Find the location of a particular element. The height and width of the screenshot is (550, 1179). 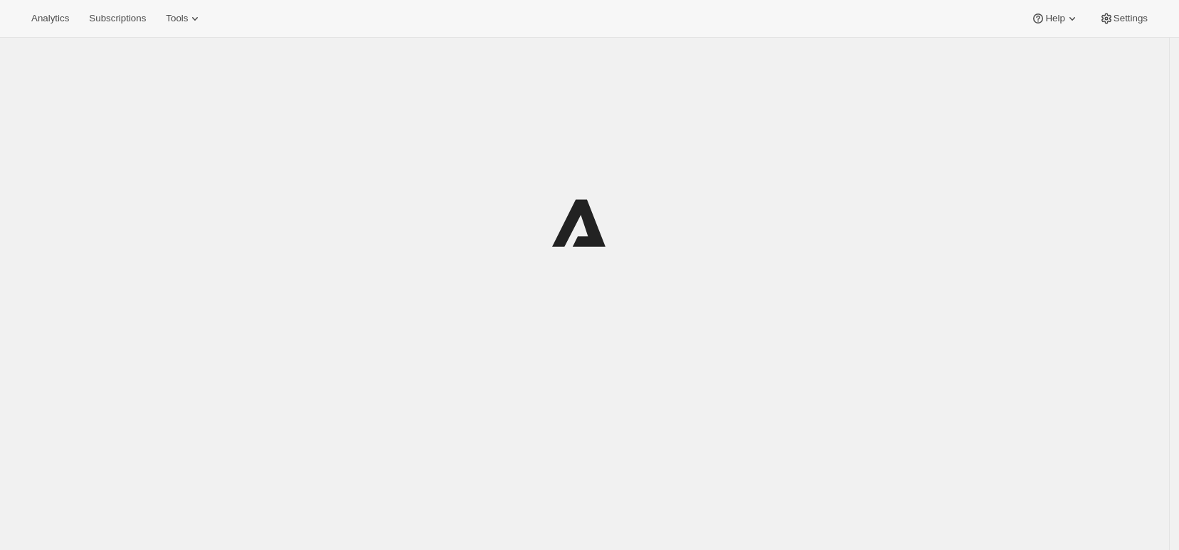

button: Settings is located at coordinates (1123, 18).